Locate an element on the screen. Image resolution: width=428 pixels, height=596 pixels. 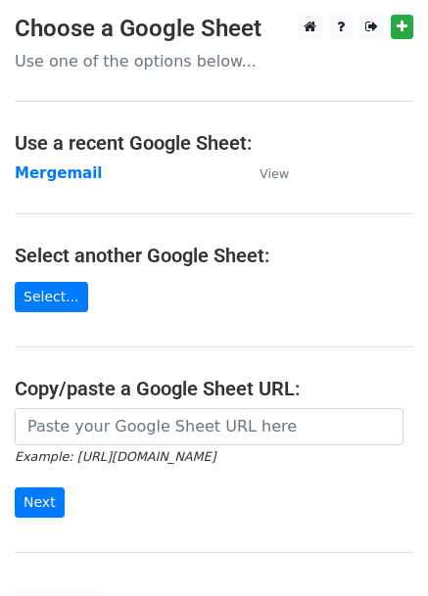
a: Mergemail is located at coordinates (58, 173).